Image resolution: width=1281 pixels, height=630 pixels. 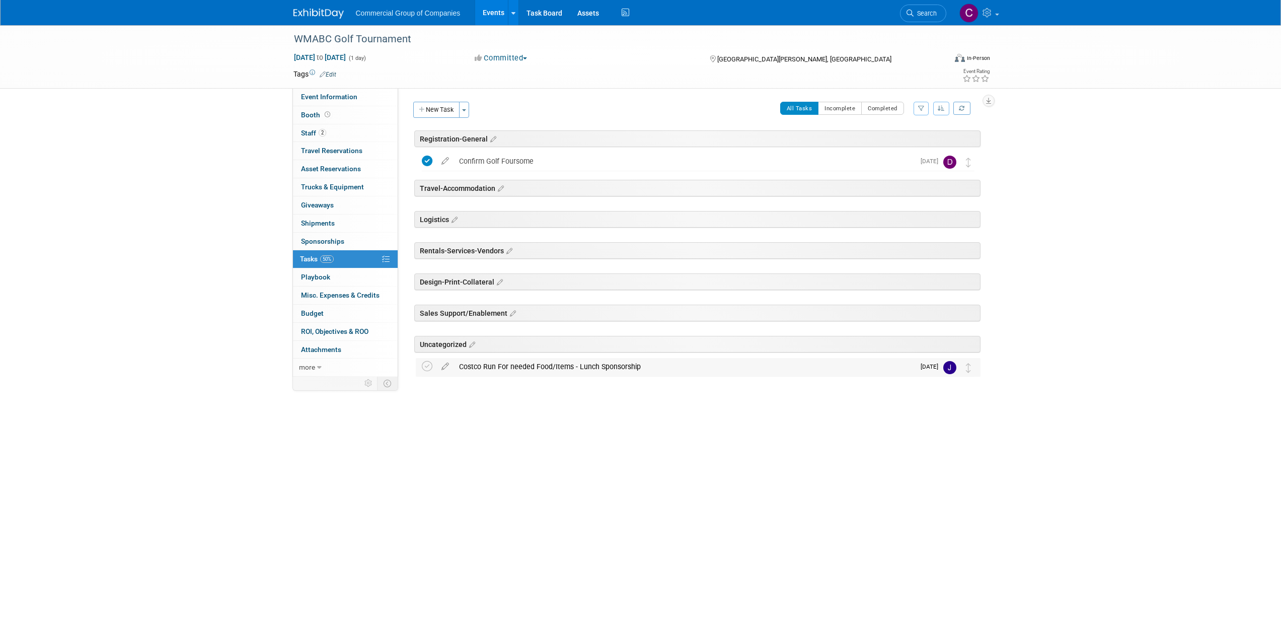 I want to click on button: New Task, so click(x=436, y=110).